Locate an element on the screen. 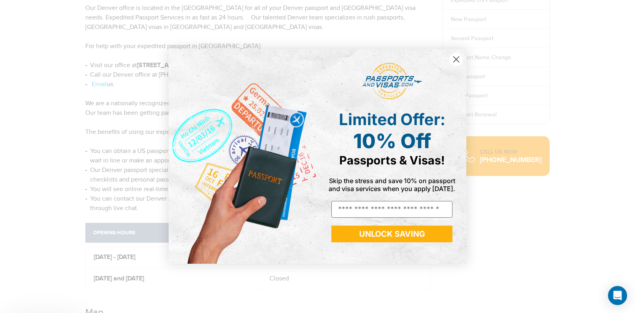 This screenshot has width=635, height=313. span: Limited Offer: is located at coordinates (392, 119).